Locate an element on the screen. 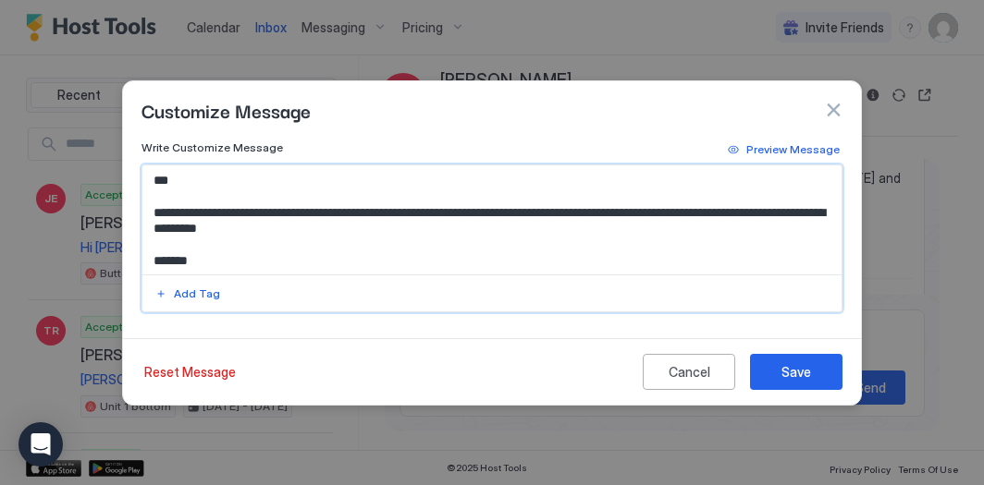 Image resolution: width=984 pixels, height=485 pixels. button: Preview Message is located at coordinates (783, 150).